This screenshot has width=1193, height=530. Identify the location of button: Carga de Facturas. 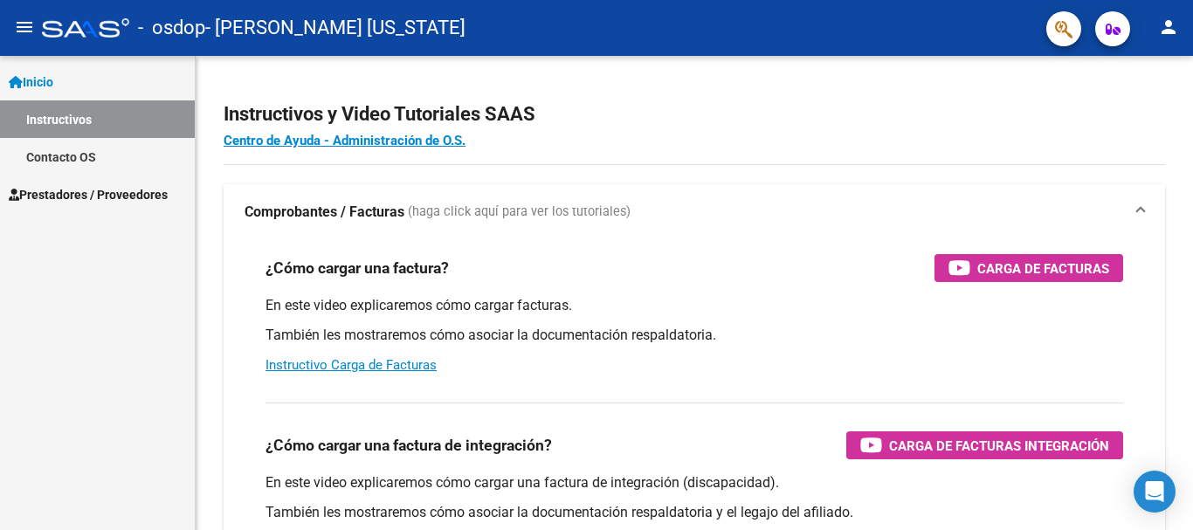
(1029, 268).